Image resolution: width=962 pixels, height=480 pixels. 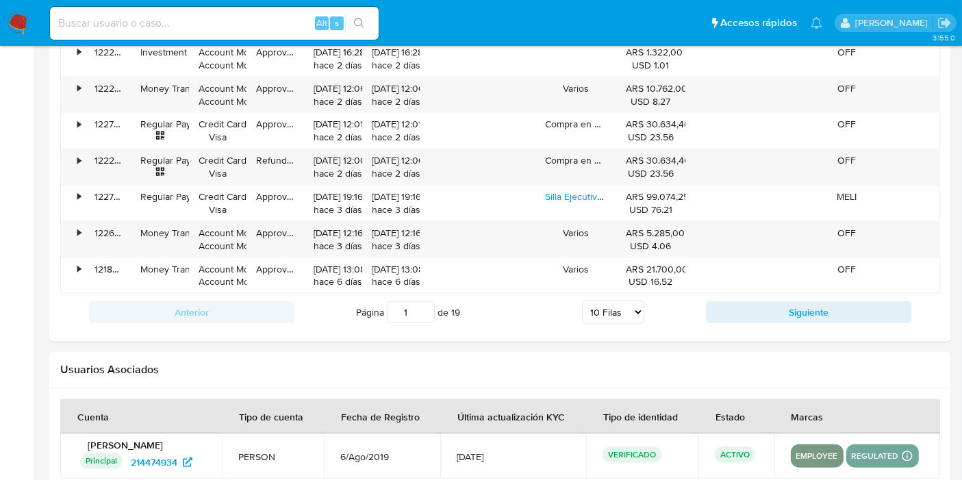 I want to click on h2: Usuarios Asociados, so click(x=500, y=370).